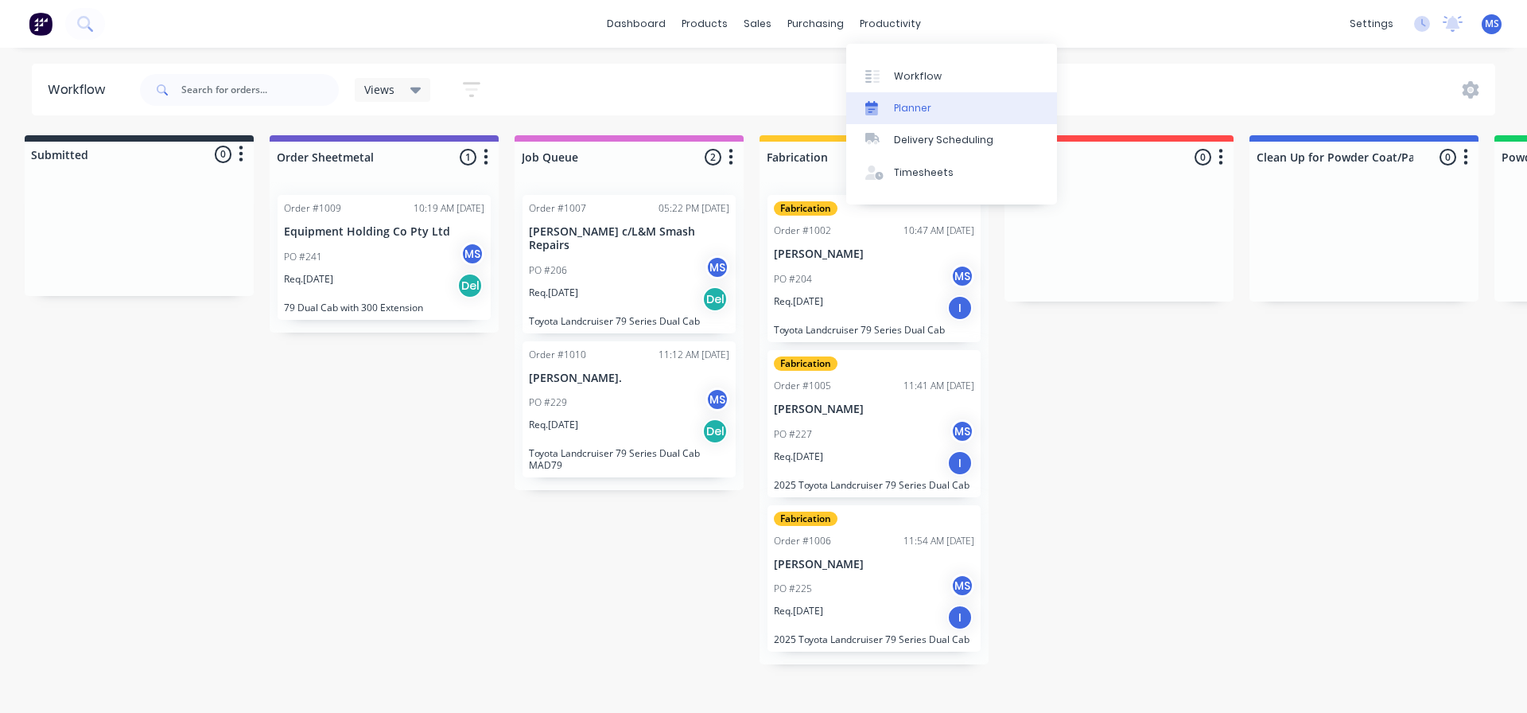 This screenshot has height=713, width=1527. What do you see at coordinates (793, 589) in the screenshot?
I see `p: PO #225` at bounding box center [793, 589].